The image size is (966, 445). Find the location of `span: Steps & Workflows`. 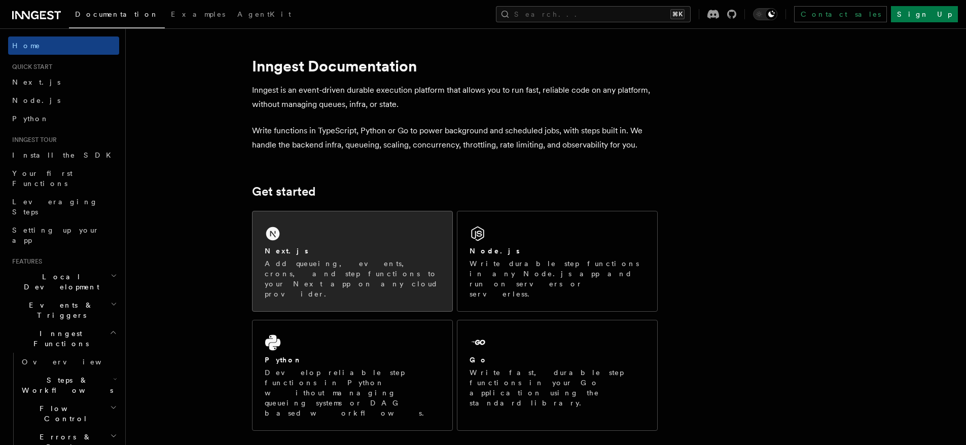

span: Steps & Workflows is located at coordinates (65, 385).